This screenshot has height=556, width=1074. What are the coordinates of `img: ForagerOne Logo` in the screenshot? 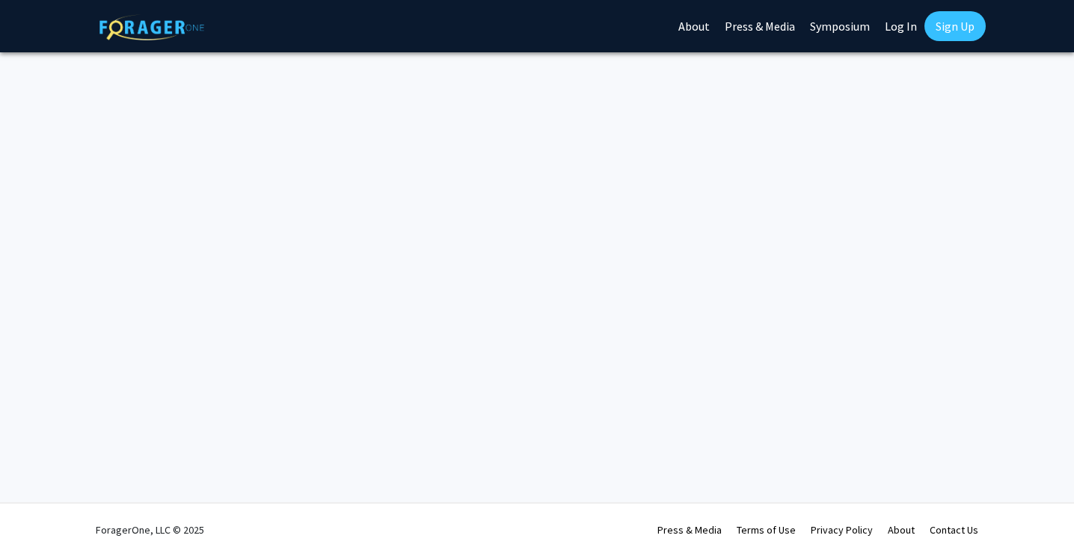 It's located at (152, 27).